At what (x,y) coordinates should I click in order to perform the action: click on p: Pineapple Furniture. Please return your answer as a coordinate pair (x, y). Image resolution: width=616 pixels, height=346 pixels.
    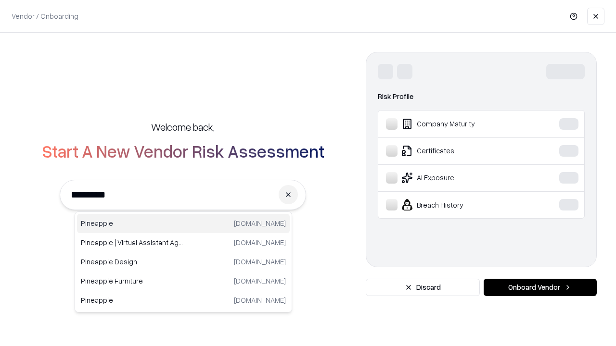
    Looking at the image, I should click on (132, 281).